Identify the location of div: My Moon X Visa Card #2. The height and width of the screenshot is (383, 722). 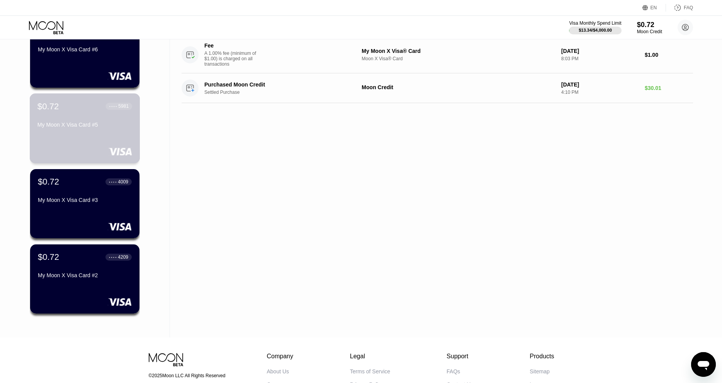
(85, 275).